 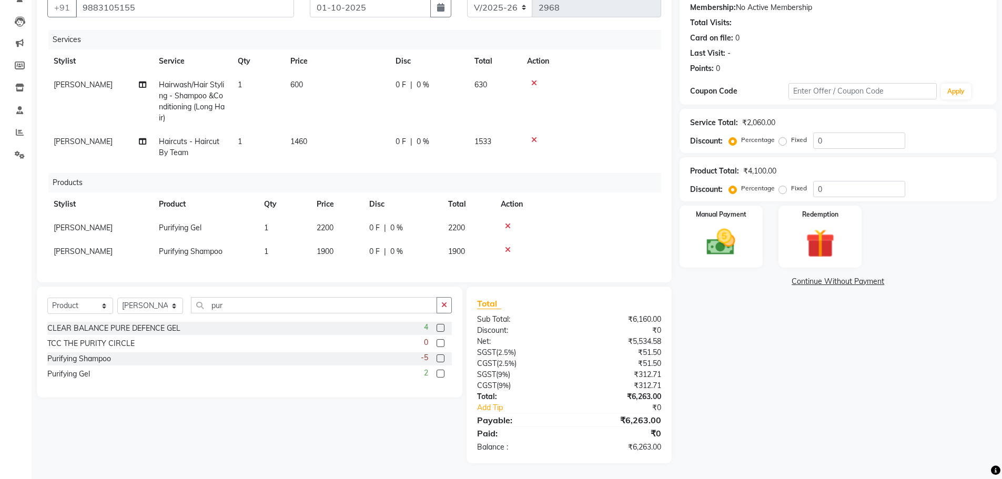 What do you see at coordinates (481, 85) in the screenshot?
I see `span: 630` at bounding box center [481, 85].